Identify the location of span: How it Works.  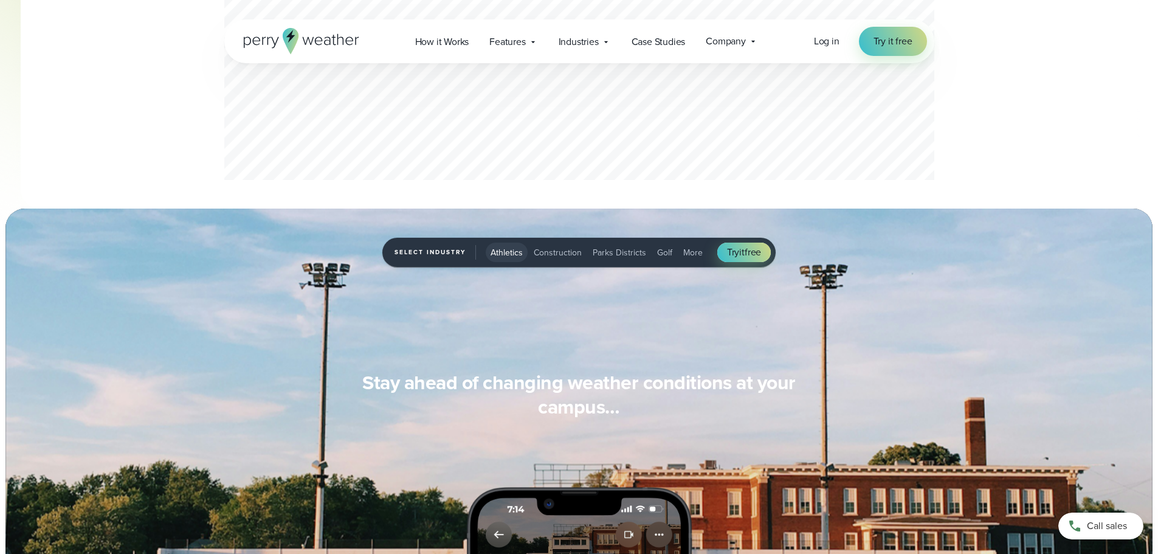
(442, 42).